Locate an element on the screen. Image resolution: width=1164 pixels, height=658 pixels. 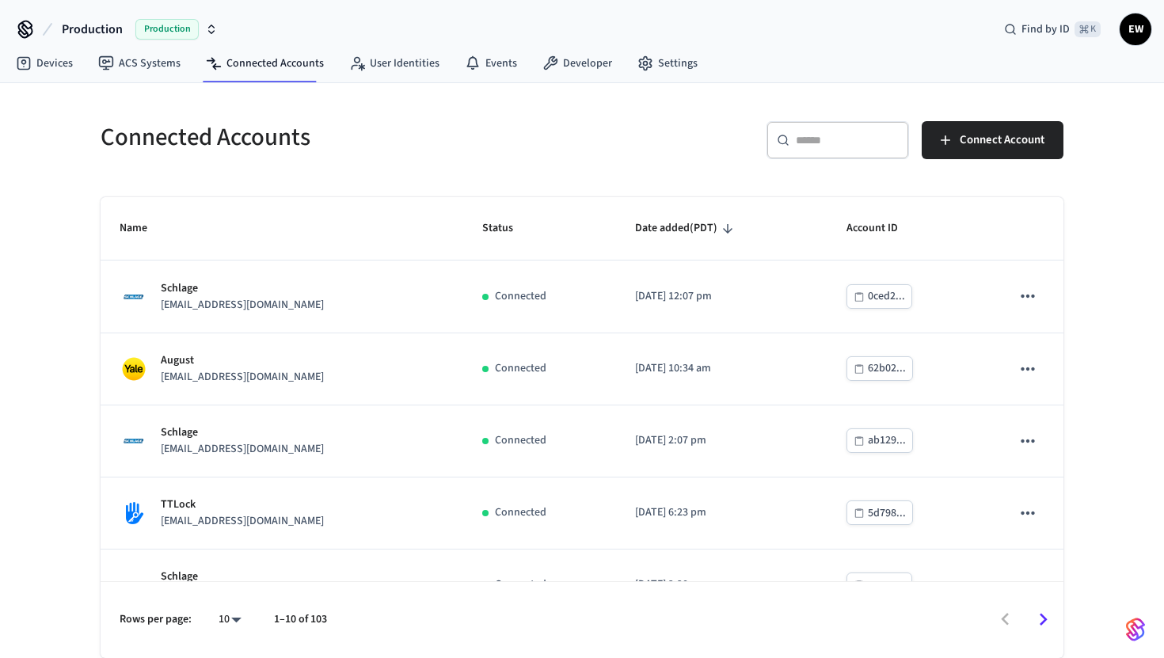
a: Connected Accounts is located at coordinates (264, 63).